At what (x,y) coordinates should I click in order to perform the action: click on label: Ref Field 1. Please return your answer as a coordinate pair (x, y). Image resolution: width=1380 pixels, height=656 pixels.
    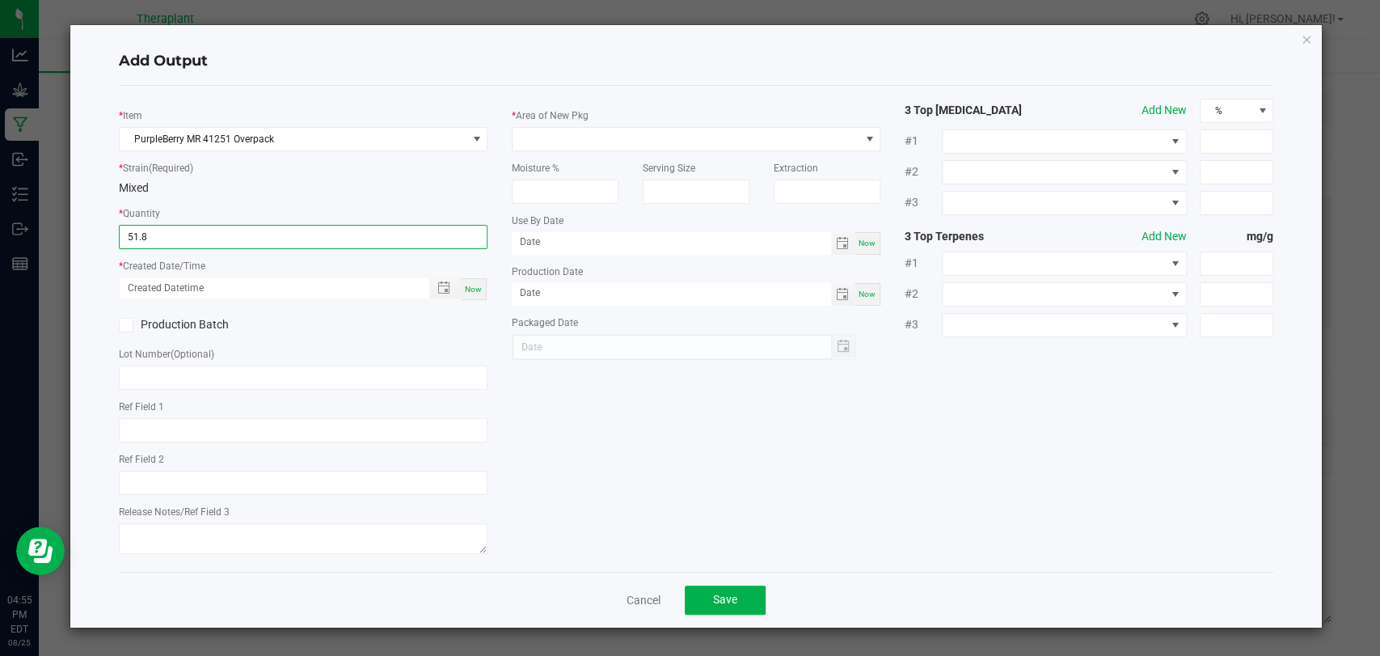
    Looking at the image, I should click on (141, 407).